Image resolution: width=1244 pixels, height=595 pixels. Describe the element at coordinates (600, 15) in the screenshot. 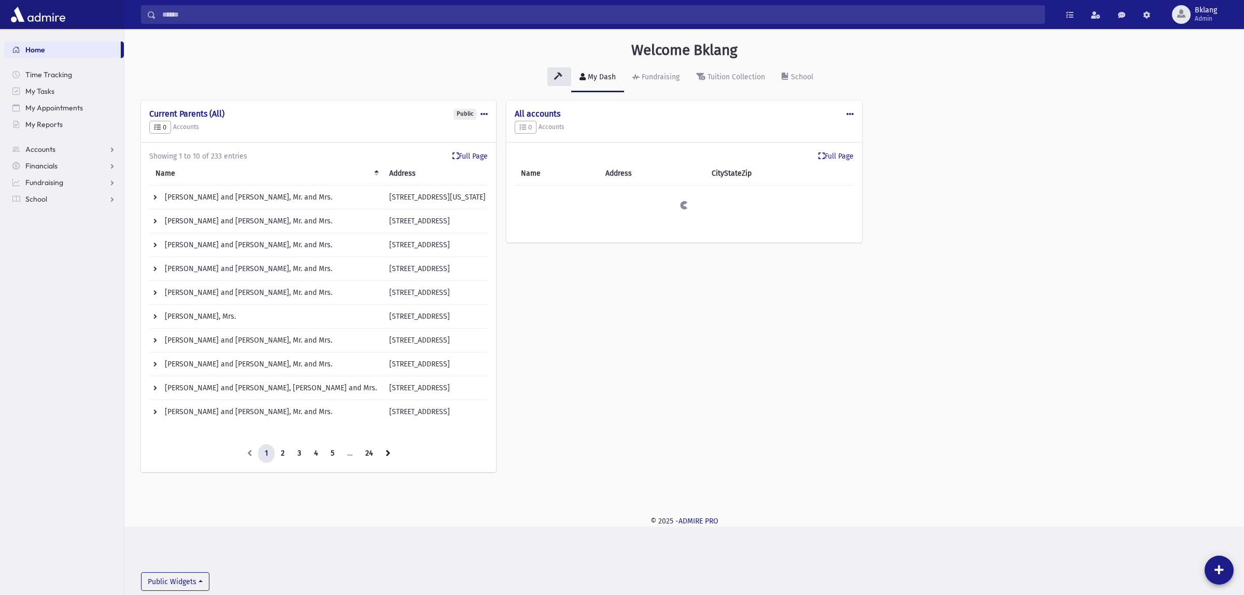

I see `input: Search` at that location.